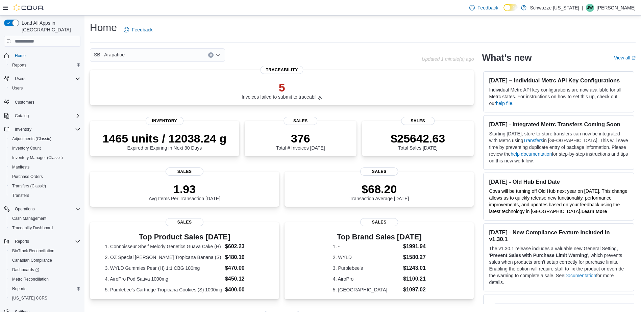 This screenshot has width=641, height=312. What do you see at coordinates (45, 158) in the screenshot?
I see `span: Inventory Manager (Classic)` at bounding box center [45, 158].